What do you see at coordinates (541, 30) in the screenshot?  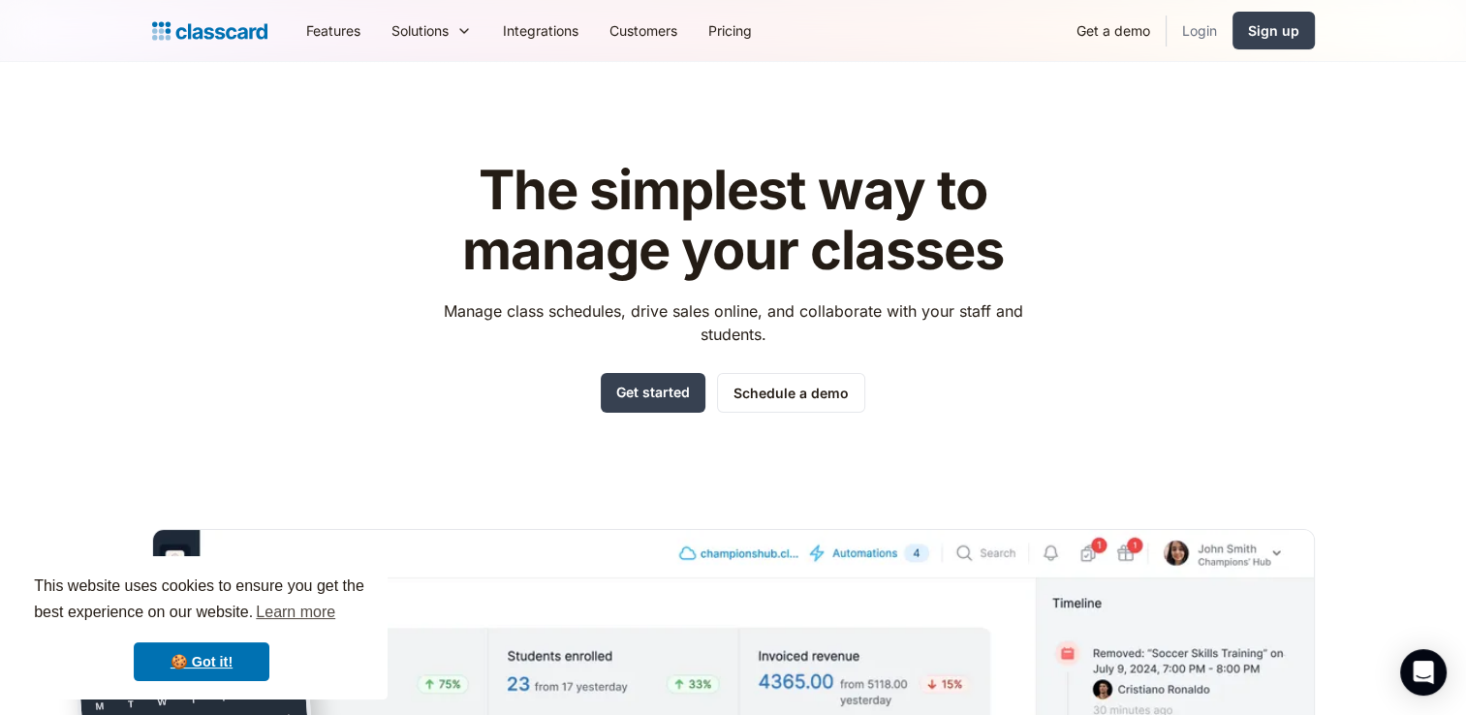 I see `a: Integrations` at bounding box center [541, 30].